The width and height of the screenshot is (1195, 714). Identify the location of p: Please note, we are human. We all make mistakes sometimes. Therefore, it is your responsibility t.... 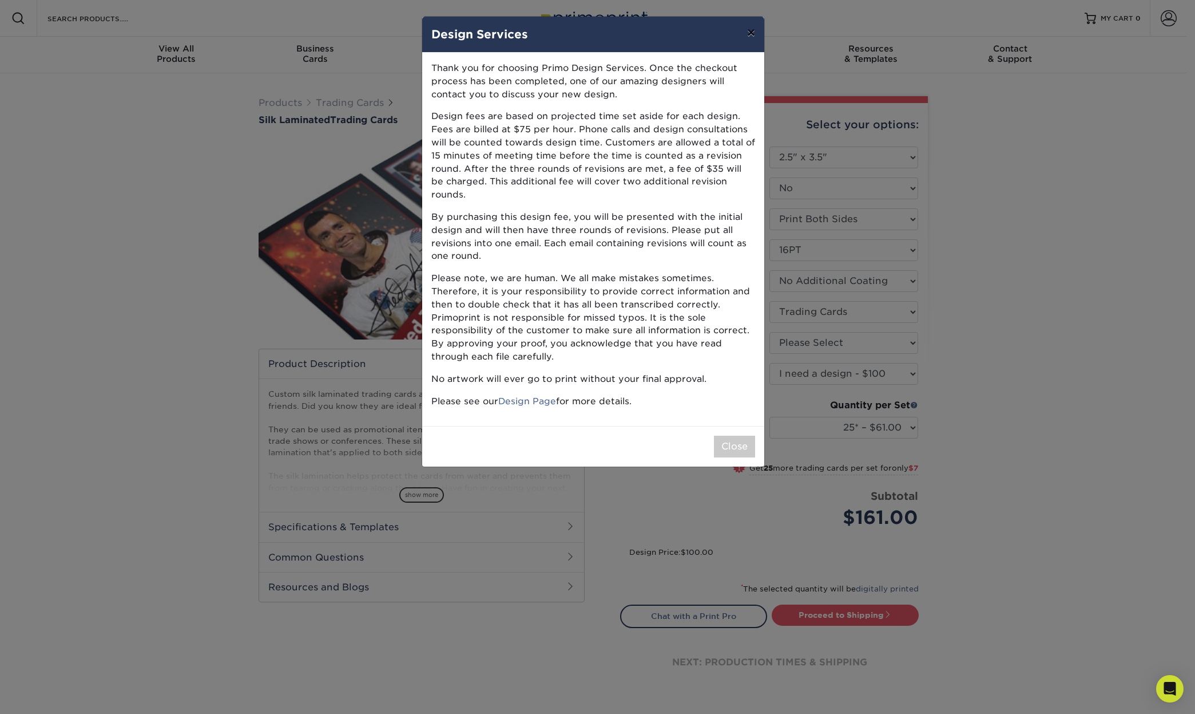
(593, 318).